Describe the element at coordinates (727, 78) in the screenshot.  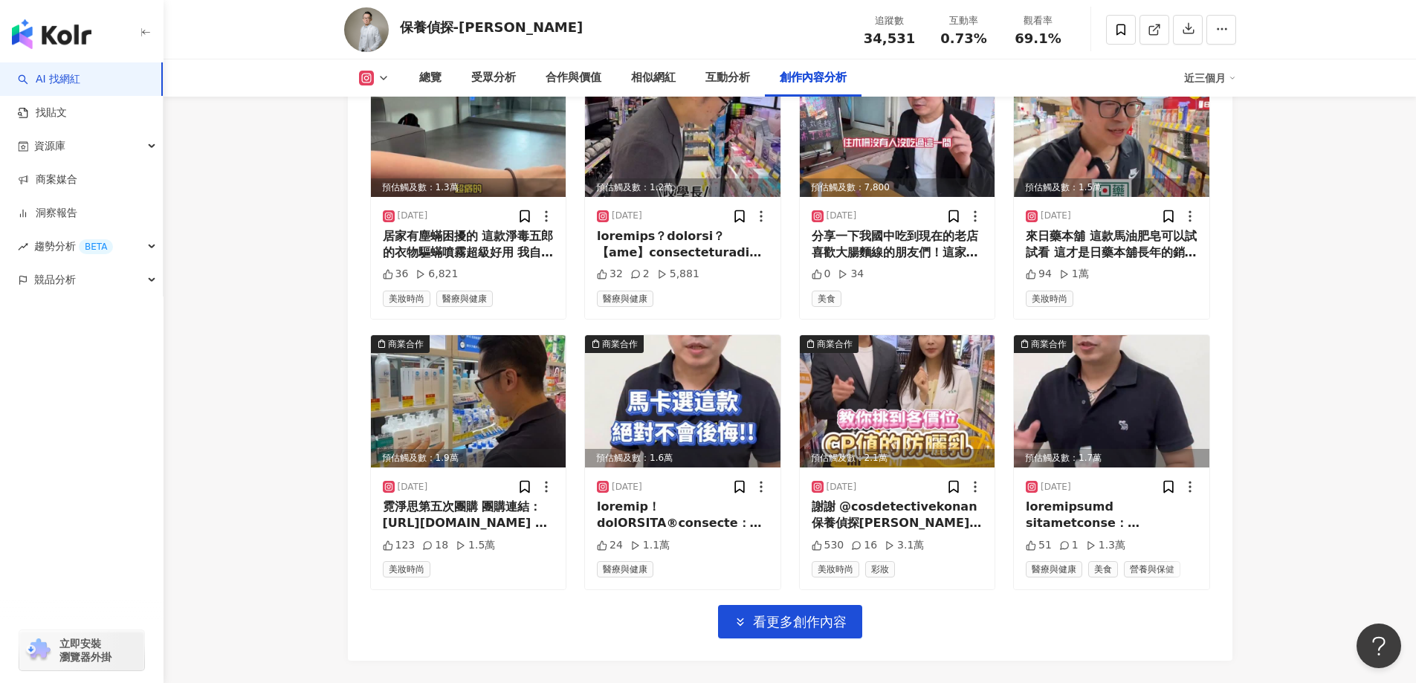
I see `div: 互動分析` at that location.